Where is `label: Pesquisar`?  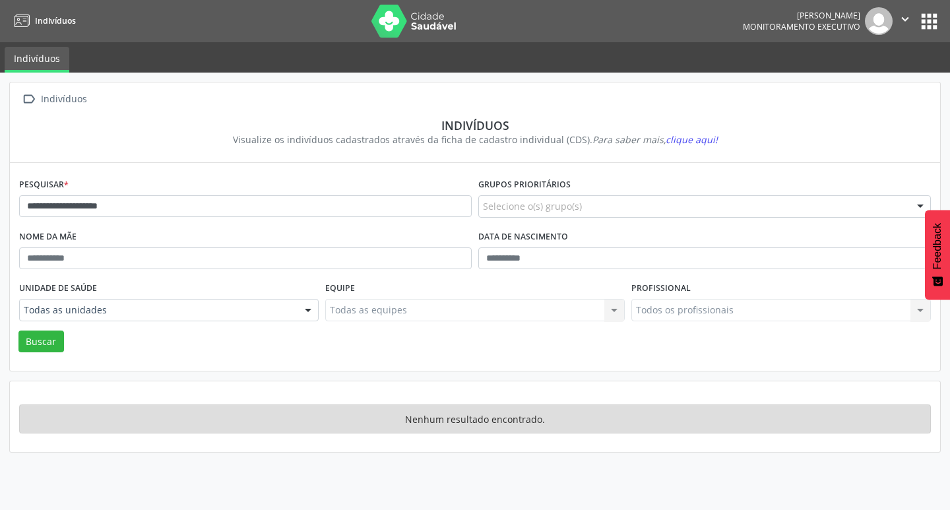 label: Pesquisar is located at coordinates (44, 185).